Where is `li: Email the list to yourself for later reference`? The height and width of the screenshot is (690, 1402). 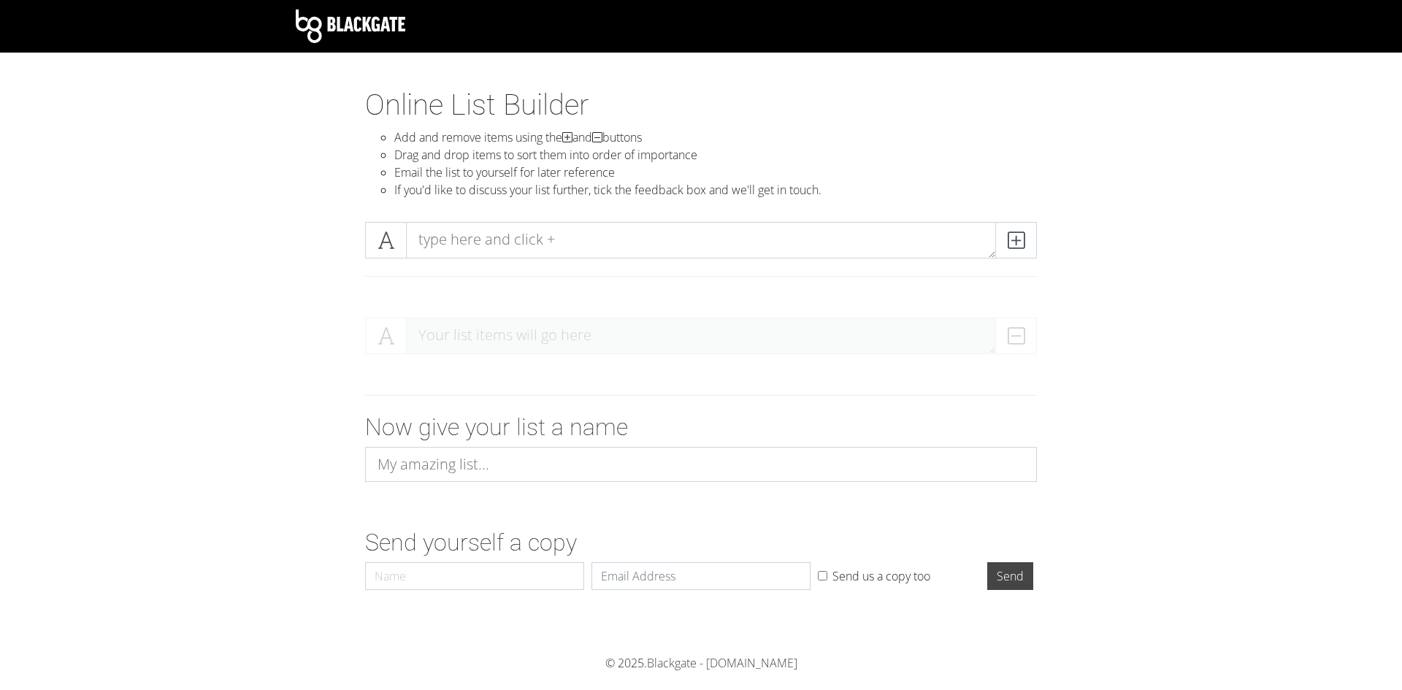 li: Email the list to yourself for later reference is located at coordinates (716, 172).